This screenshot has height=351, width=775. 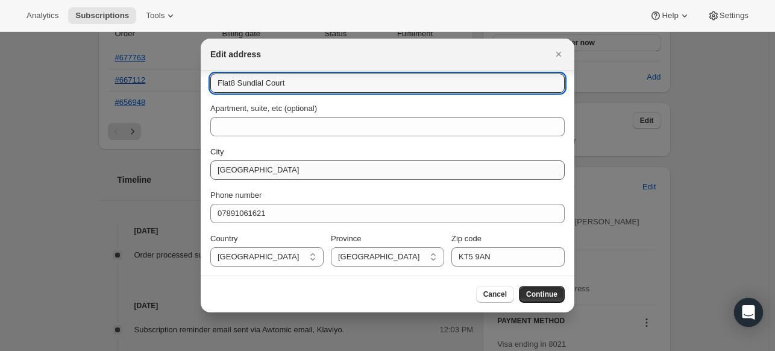 I want to click on button: Cancel, so click(x=495, y=294).